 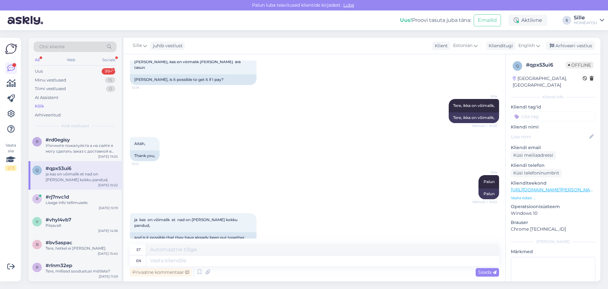 What do you see at coordinates (440, 46) in the screenshot?
I see `div: Klient` at bounding box center [440, 46].